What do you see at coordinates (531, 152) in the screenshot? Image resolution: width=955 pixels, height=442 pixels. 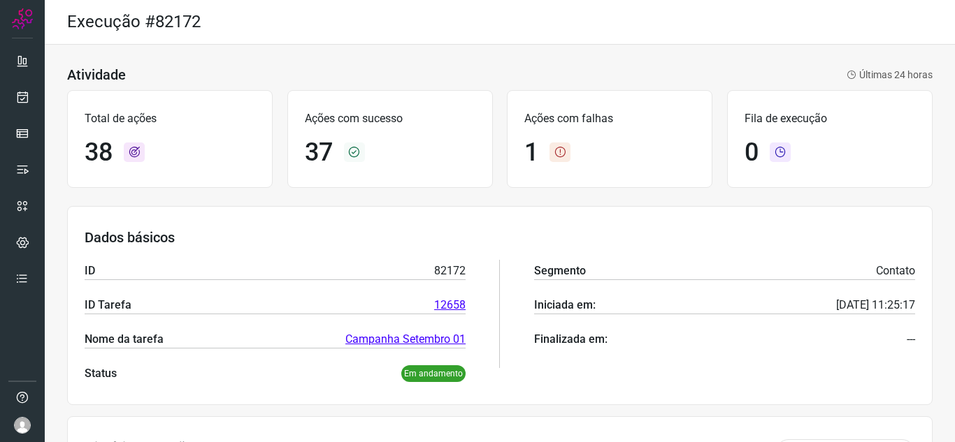 I see `h1: 1` at bounding box center [531, 152].